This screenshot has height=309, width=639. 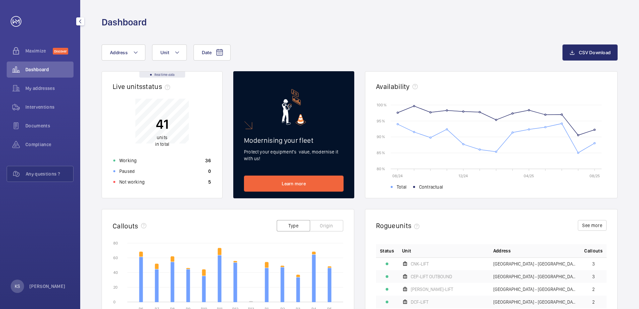 I want to click on span: Compliance, so click(x=49, y=144).